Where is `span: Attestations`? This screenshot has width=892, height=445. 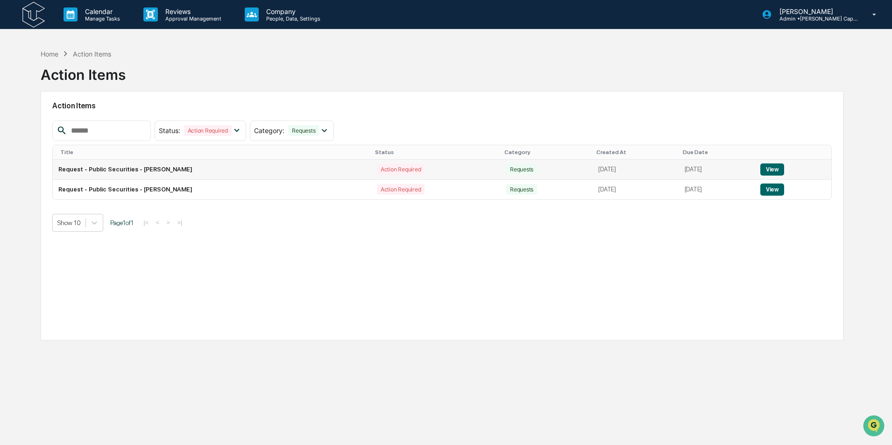
span: Attestations is located at coordinates (96, 122).